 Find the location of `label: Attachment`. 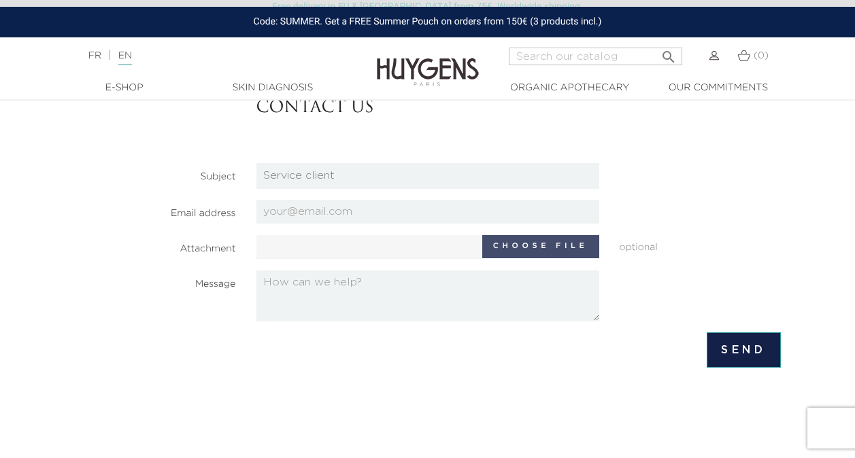

label: Attachment is located at coordinates (155, 245).